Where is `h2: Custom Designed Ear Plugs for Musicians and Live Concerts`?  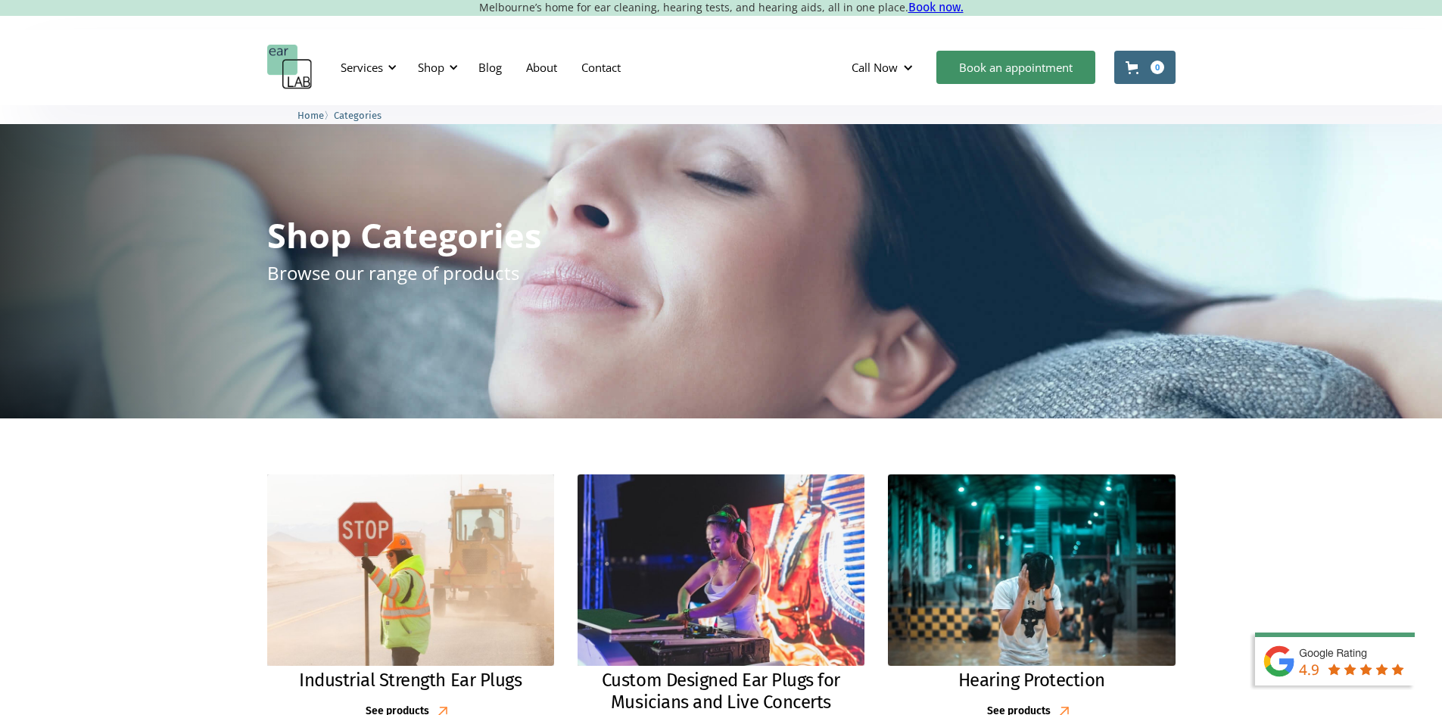
h2: Custom Designed Ear Plugs for Musicians and Live Concerts is located at coordinates (721, 692).